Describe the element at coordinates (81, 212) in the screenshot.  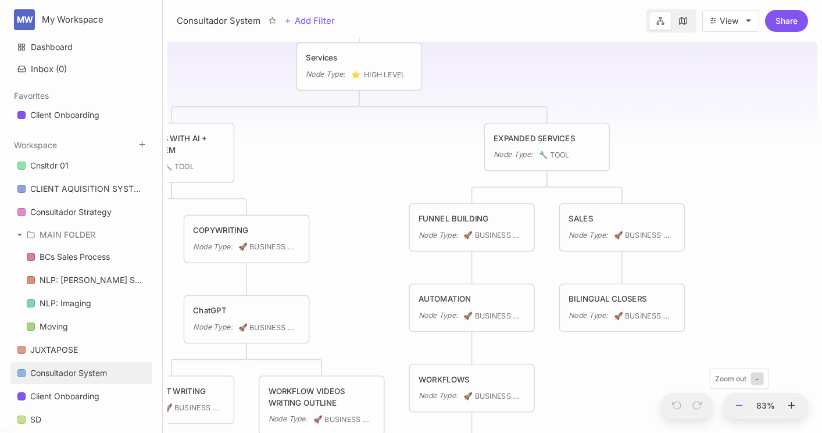
I see `a: Consultador Strategy` at that location.